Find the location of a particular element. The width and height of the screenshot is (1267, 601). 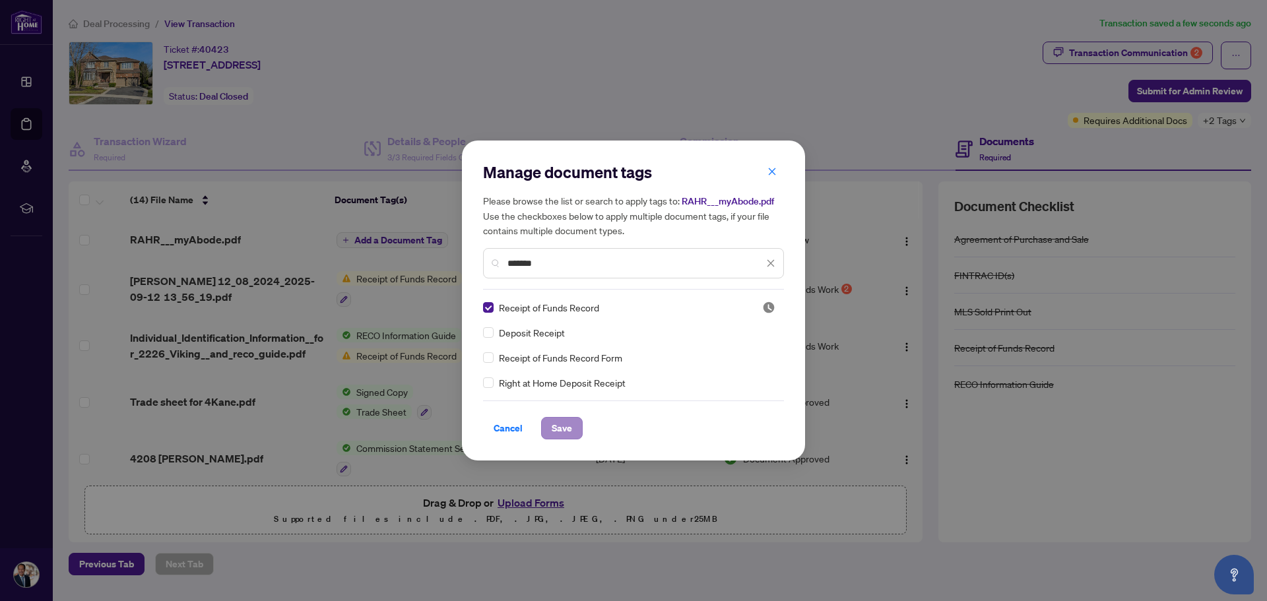

span: Deposit Receipt is located at coordinates (532, 333).